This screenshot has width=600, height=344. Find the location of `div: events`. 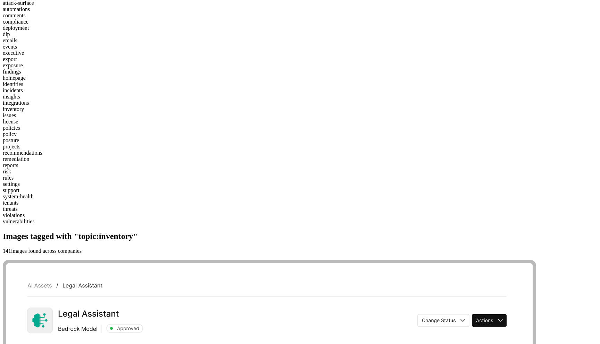

div: events is located at coordinates (300, 47).